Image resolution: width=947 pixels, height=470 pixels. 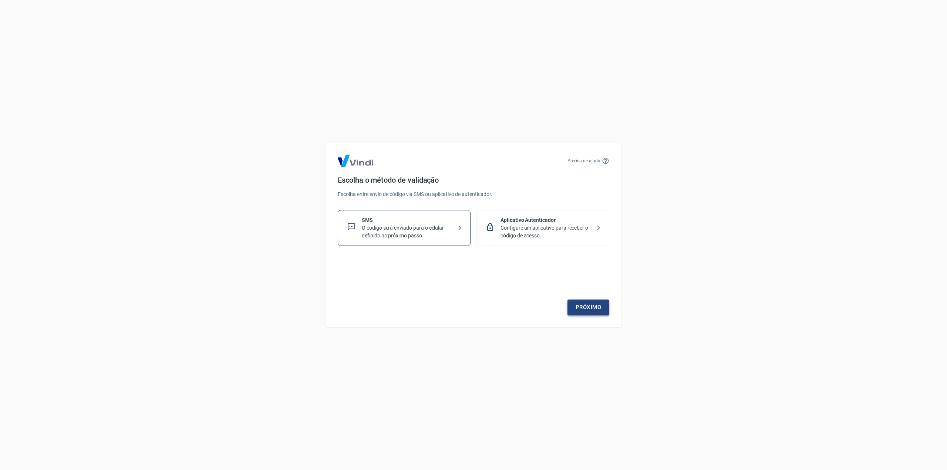 I want to click on div: Aplicativo AutenticadorConfigure um aplicativo para receber o código de acesso., so click(x=543, y=228).